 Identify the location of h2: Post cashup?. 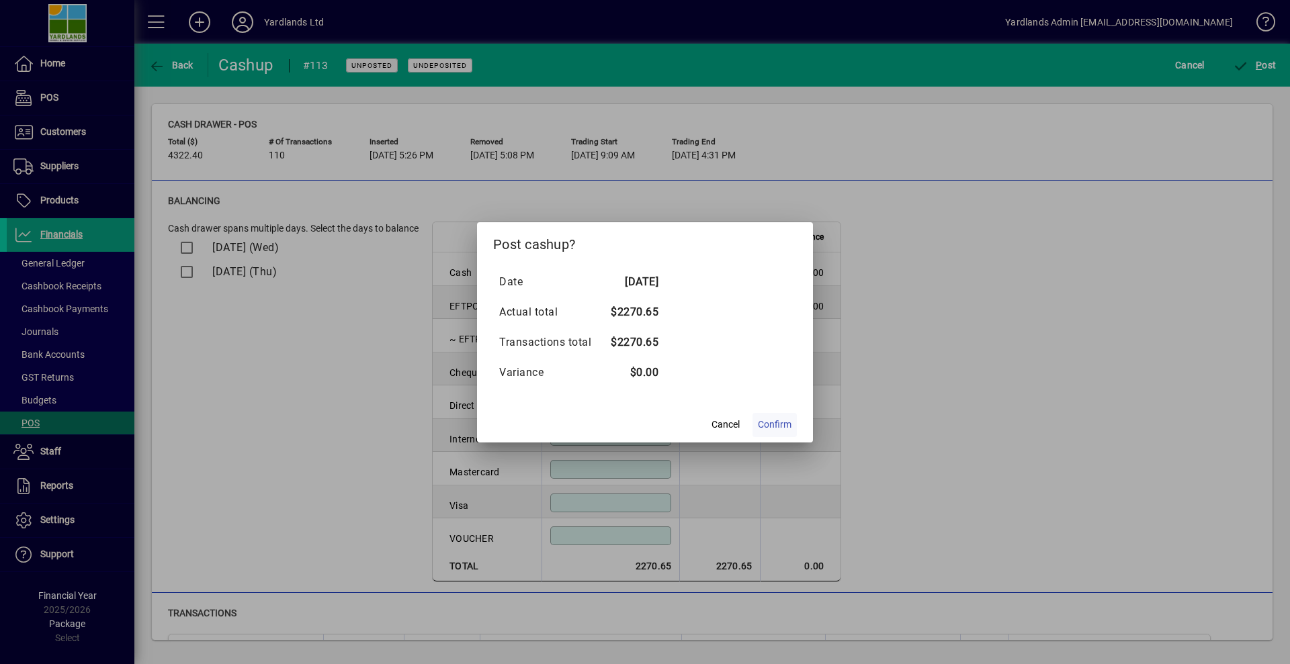
(645, 242).